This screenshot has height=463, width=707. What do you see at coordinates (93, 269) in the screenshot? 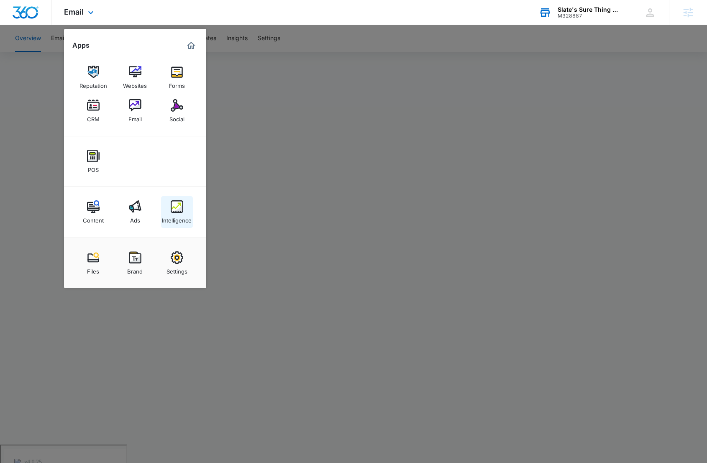
I see `div: Files` at bounding box center [93, 269].